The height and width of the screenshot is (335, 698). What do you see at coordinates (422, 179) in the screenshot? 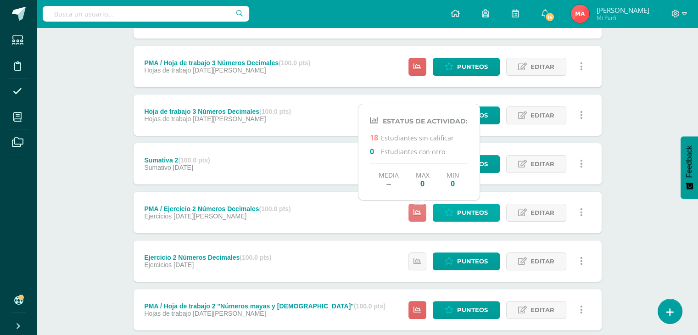
I see `div: Max` at bounding box center [422, 179].